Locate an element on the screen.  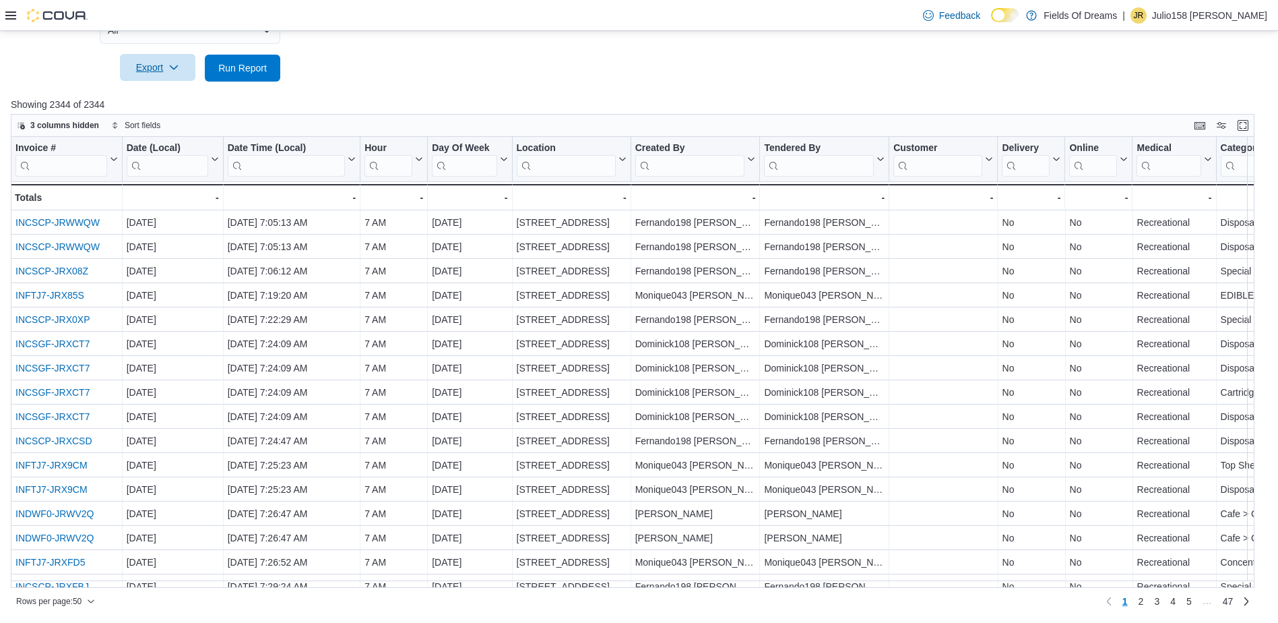
div: Totals is located at coordinates (66, 197).